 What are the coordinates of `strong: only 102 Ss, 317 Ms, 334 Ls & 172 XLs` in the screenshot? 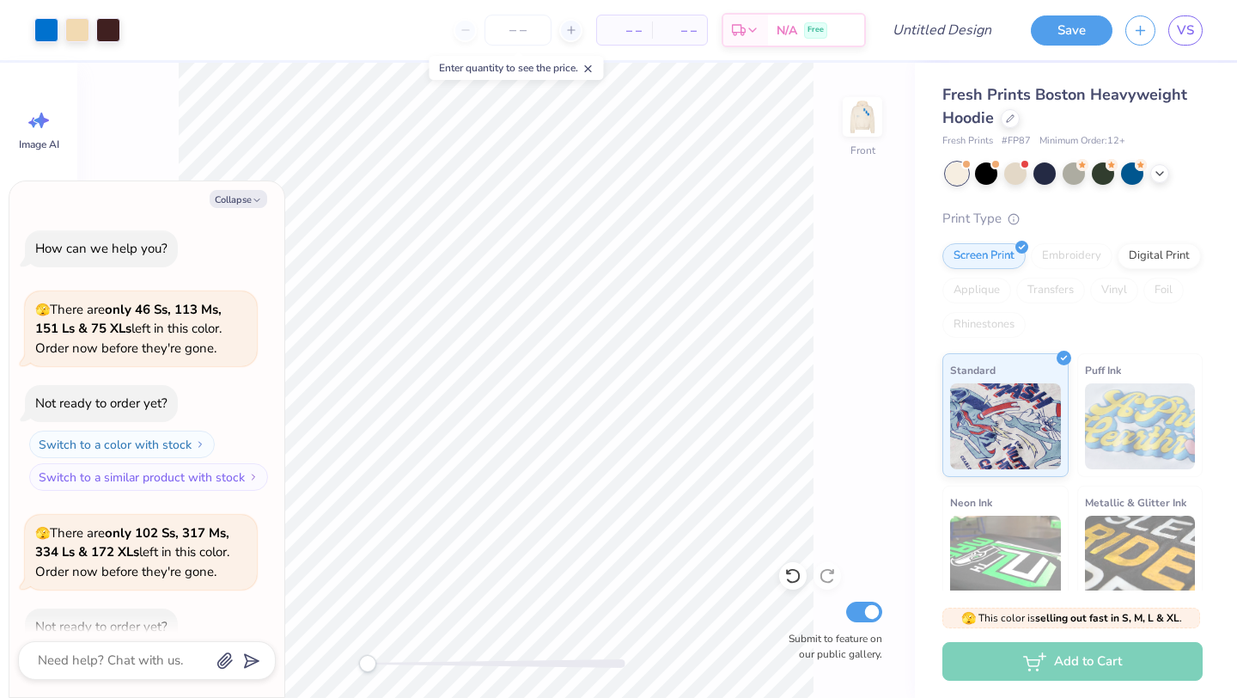 It's located at (132, 542).